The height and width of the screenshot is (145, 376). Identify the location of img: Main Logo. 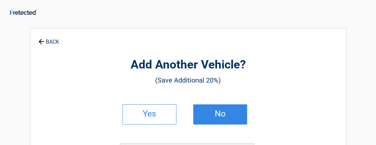
(23, 12).